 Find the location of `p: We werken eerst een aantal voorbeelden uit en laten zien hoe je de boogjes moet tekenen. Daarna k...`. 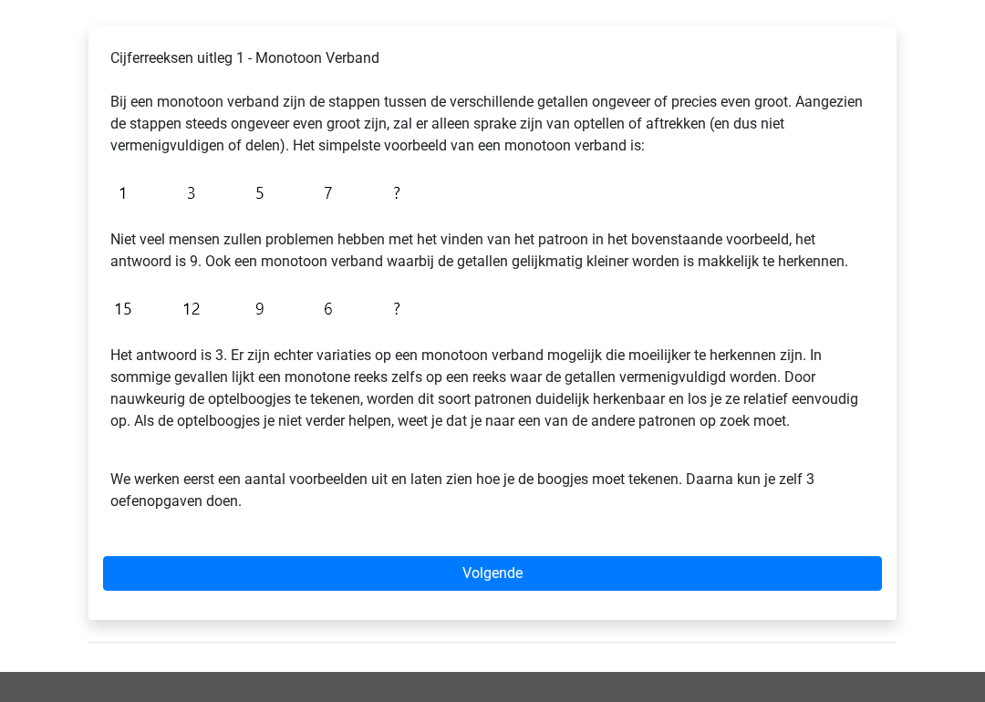

p: We werken eerst een aantal voorbeelden uit en laten zien hoe je de boogjes moet tekenen. Daarna k... is located at coordinates (493, 481).